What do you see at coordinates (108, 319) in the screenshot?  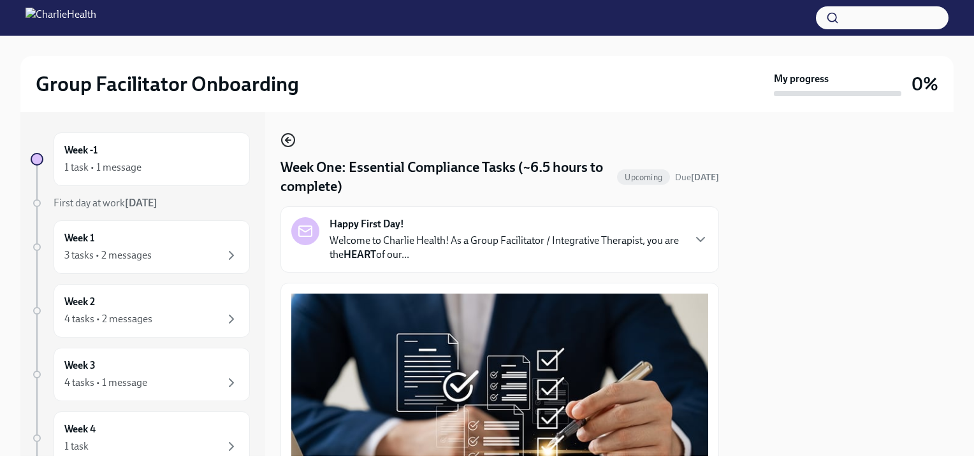 I see `div: 4 tasks • 2 messages` at bounding box center [108, 319].